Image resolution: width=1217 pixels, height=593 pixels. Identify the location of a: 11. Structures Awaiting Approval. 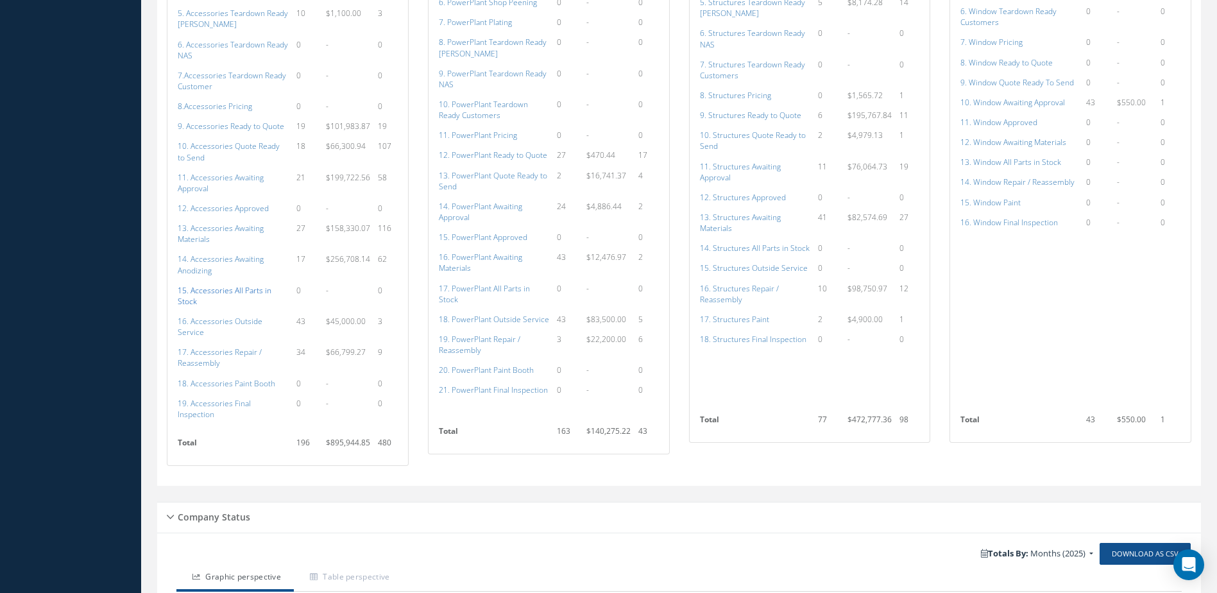
(740, 172).